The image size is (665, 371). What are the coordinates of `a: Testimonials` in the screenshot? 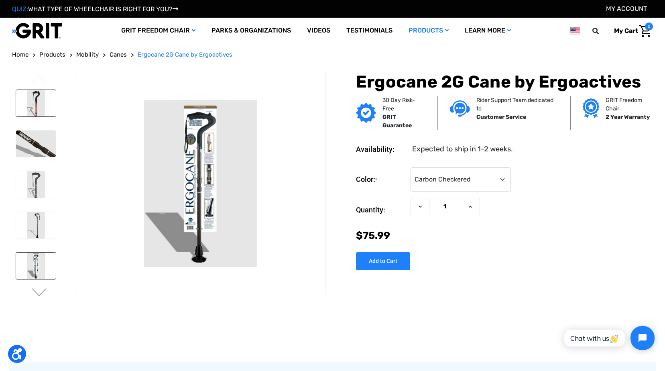 It's located at (369, 30).